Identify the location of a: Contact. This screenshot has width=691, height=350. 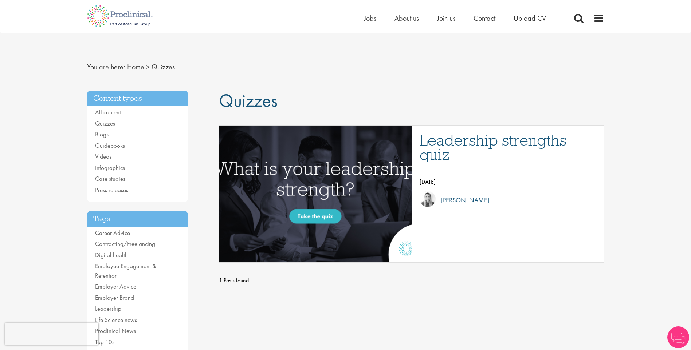
(485, 18).